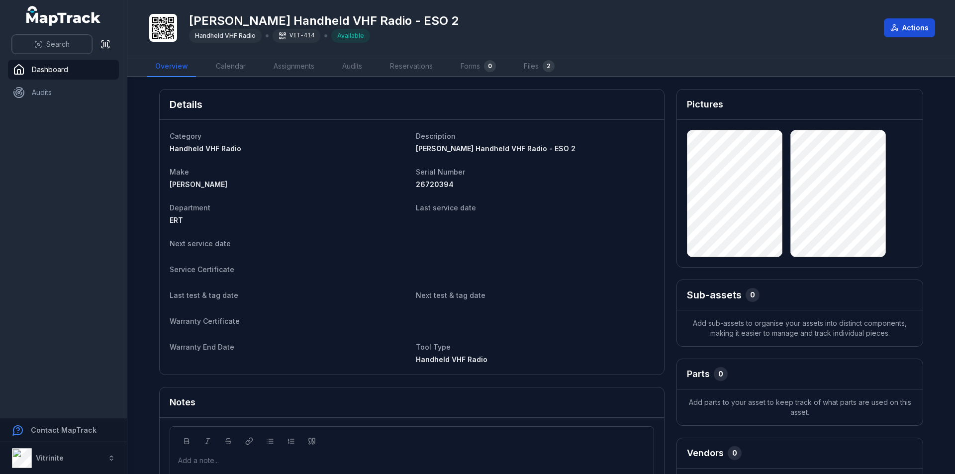  I want to click on span: Description, so click(436, 136).